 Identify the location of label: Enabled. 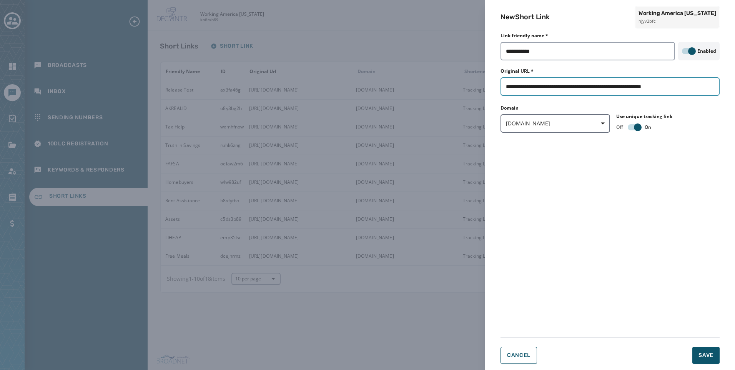
(706, 51).